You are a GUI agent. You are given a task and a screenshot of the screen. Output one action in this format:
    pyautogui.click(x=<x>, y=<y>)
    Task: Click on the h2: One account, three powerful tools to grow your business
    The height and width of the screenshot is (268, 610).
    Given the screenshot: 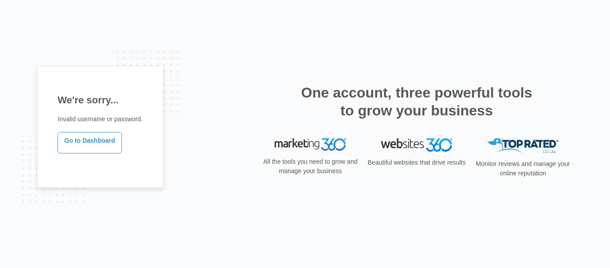 What is the action you would take?
    pyautogui.click(x=417, y=101)
    